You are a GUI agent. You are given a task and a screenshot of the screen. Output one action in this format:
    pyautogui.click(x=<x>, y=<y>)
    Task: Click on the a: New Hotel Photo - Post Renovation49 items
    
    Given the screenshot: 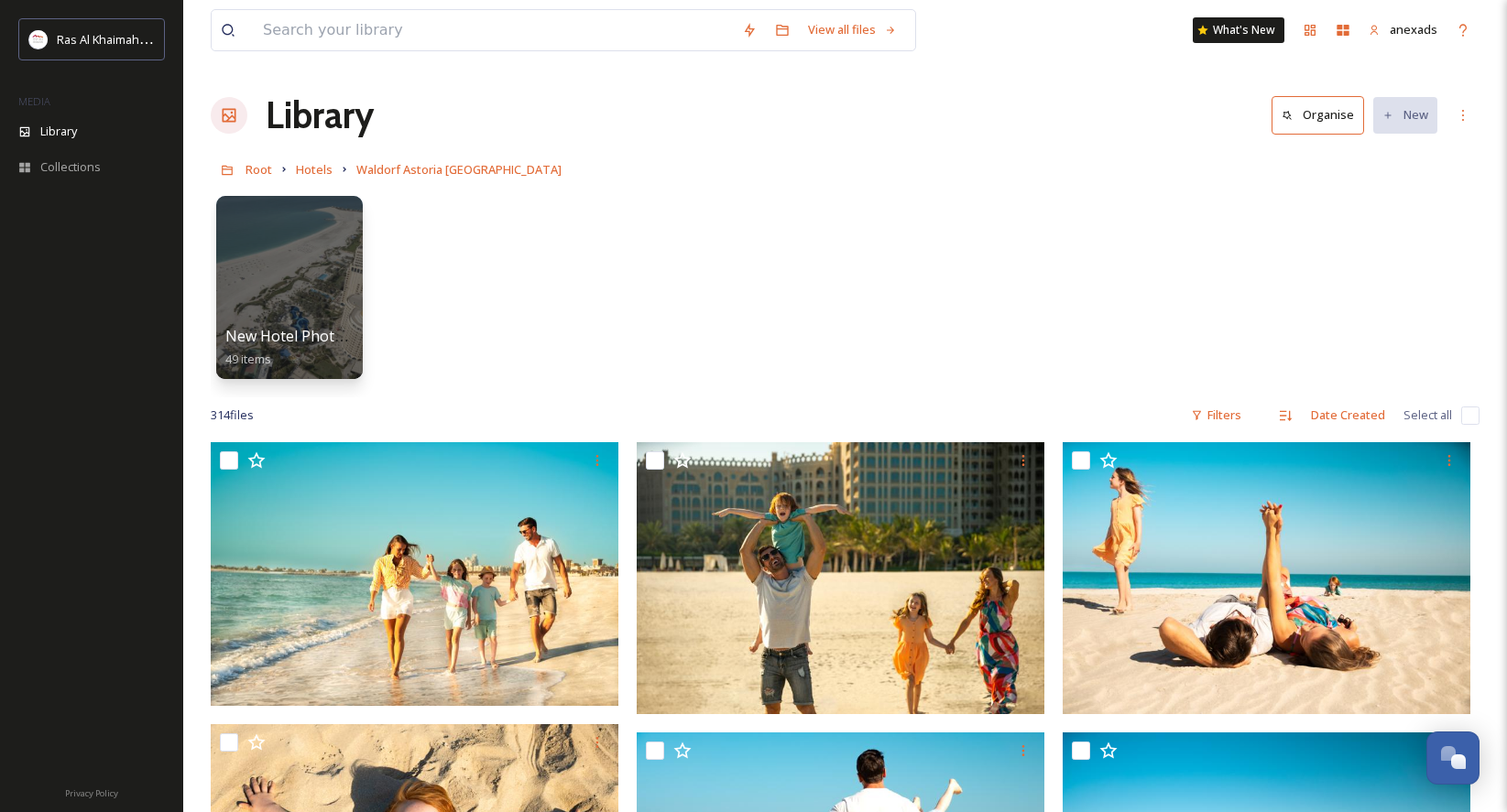 What is the action you would take?
    pyautogui.click(x=347, y=347)
    